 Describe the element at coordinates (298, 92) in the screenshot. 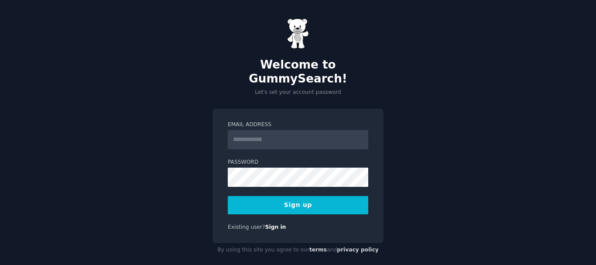

I see `p: Let's set your account password` at that location.